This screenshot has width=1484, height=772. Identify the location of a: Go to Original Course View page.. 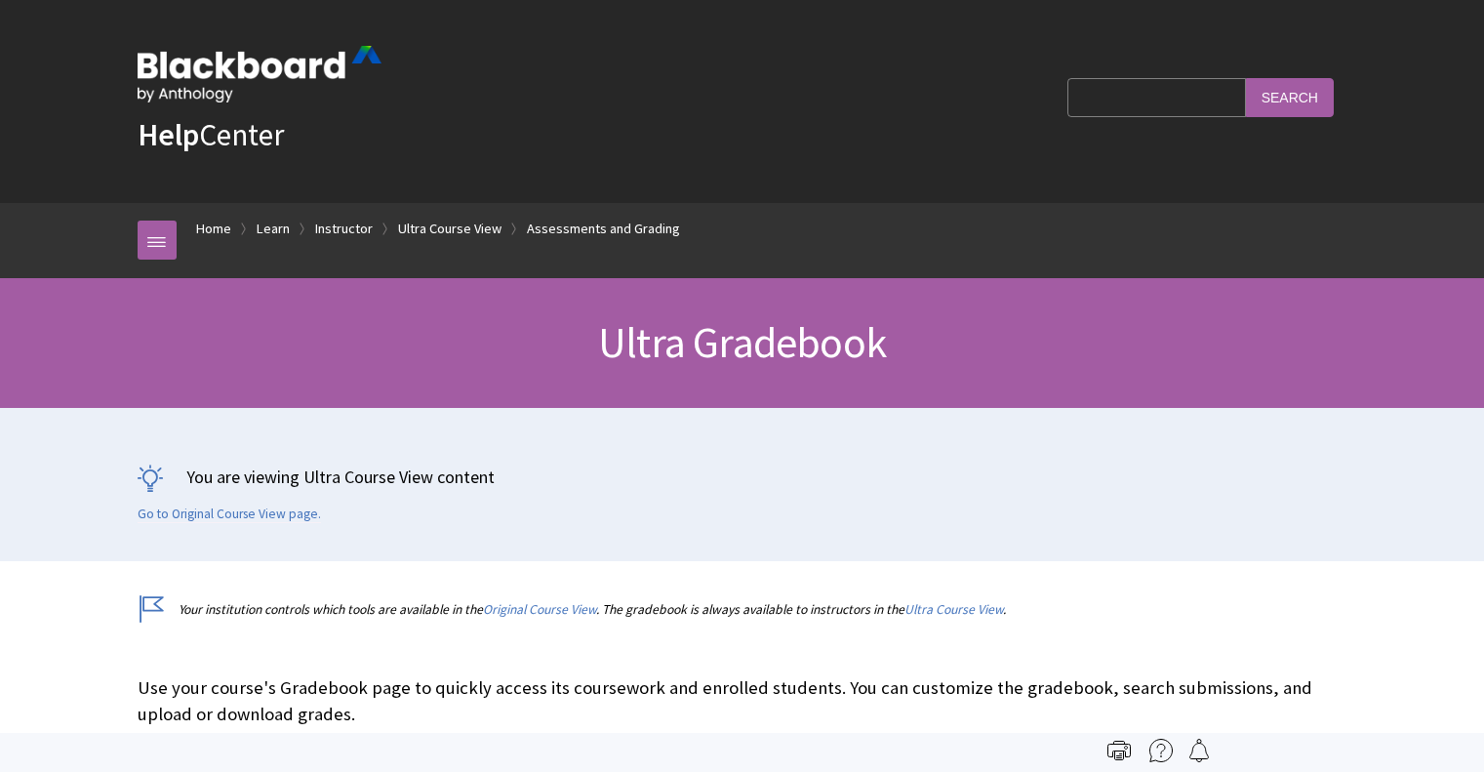
(229, 514).